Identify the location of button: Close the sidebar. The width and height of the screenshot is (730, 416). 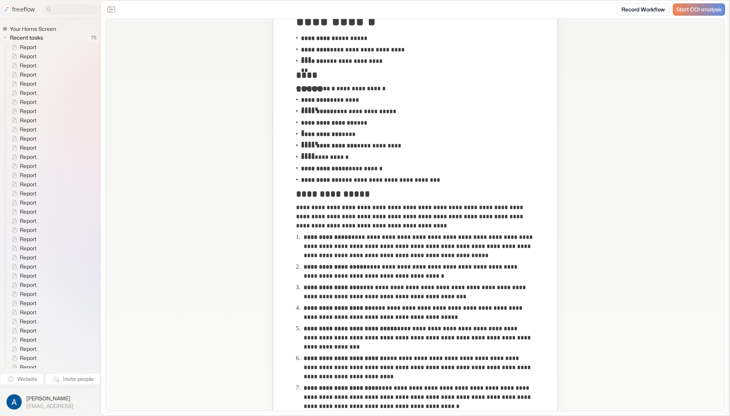
(111, 10).